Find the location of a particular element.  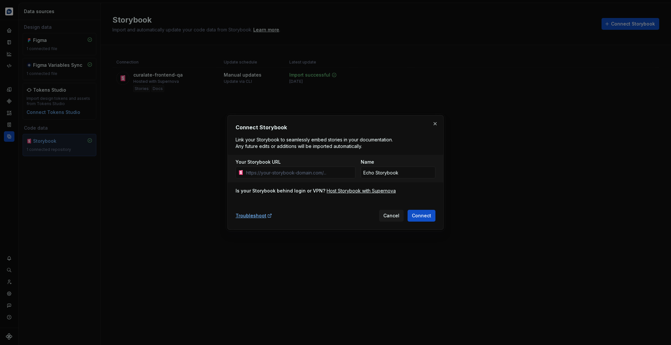

label: Your Storybook URL is located at coordinates (258, 162).